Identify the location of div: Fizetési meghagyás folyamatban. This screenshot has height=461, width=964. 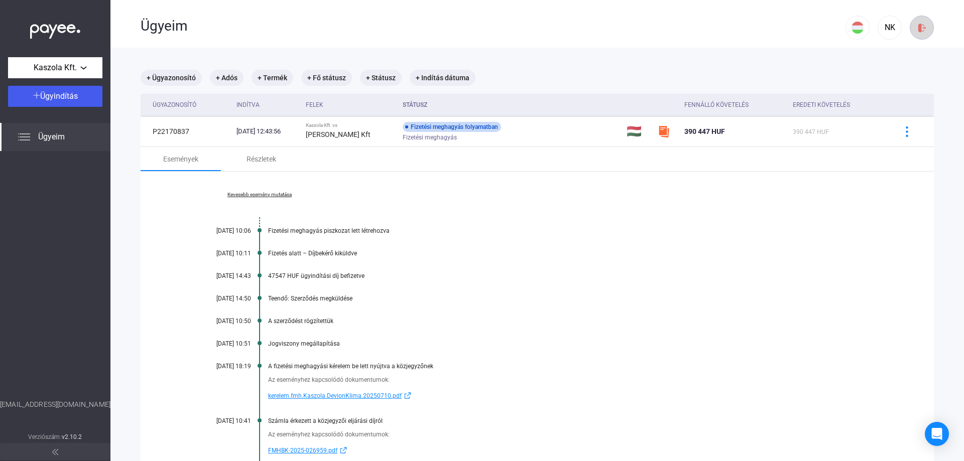
(452, 127).